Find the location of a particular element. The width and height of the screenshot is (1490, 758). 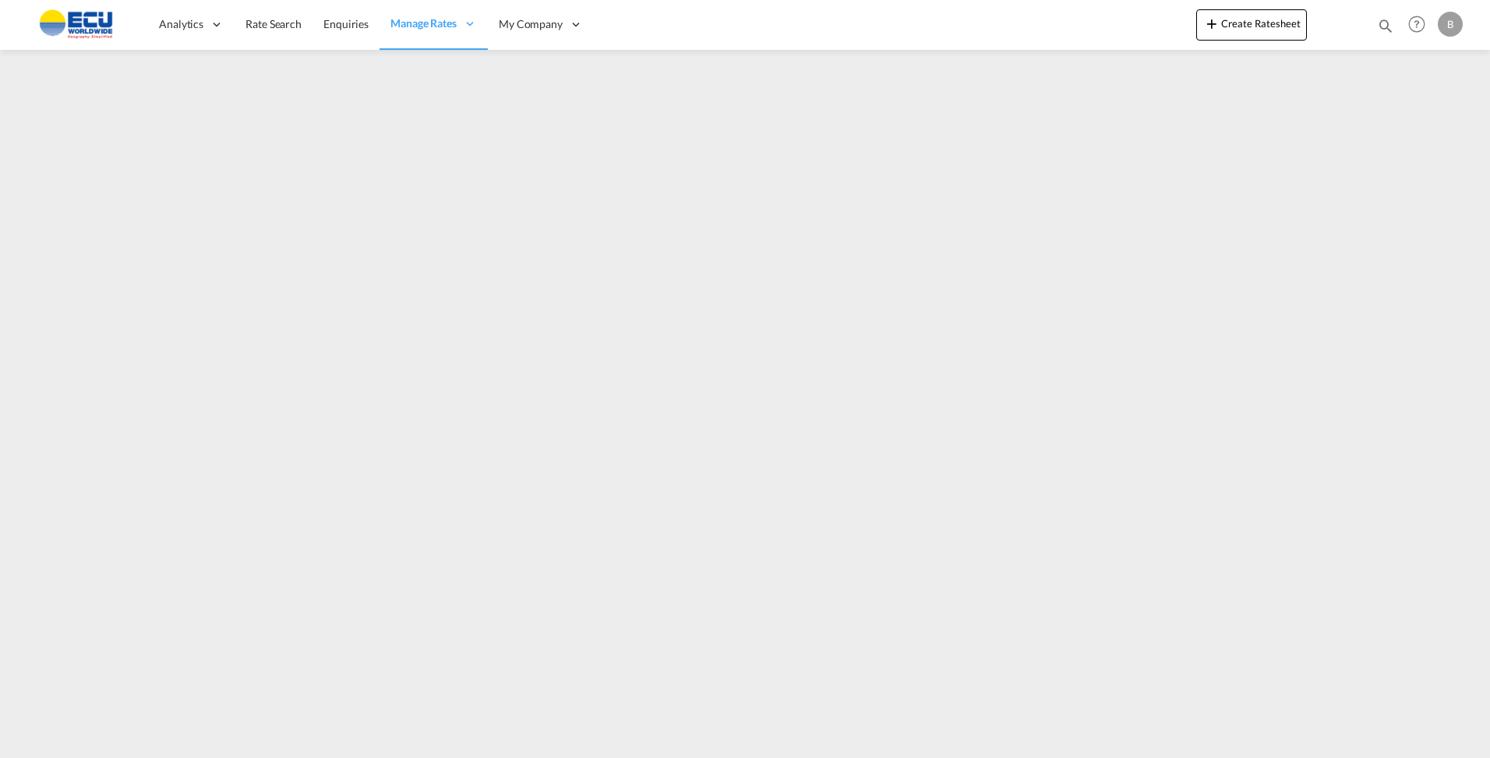

div: Help is located at coordinates (1421, 25).